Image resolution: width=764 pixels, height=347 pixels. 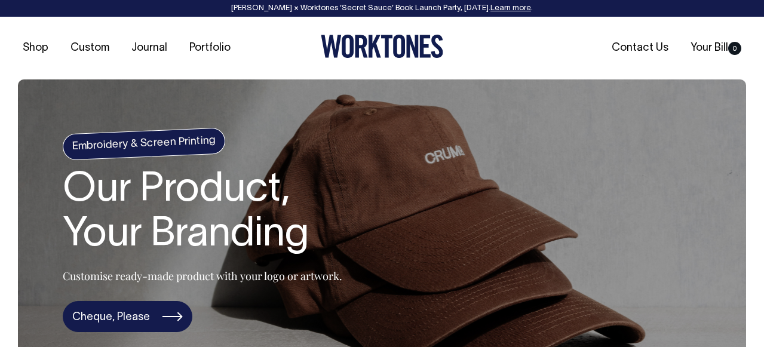 What do you see at coordinates (149, 48) in the screenshot?
I see `a: Journal` at bounding box center [149, 48].